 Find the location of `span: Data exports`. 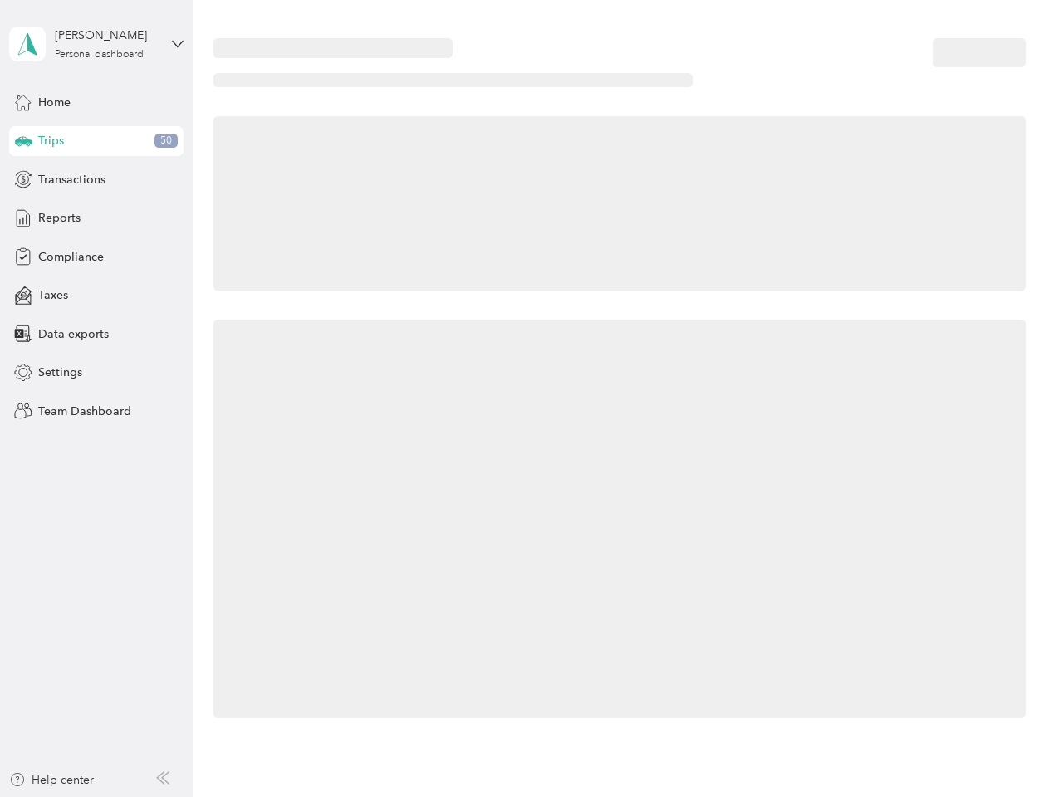

span: Data exports is located at coordinates (73, 334).